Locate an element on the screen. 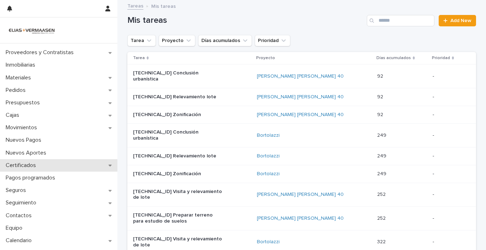  p: Seguros is located at coordinates (17, 190).